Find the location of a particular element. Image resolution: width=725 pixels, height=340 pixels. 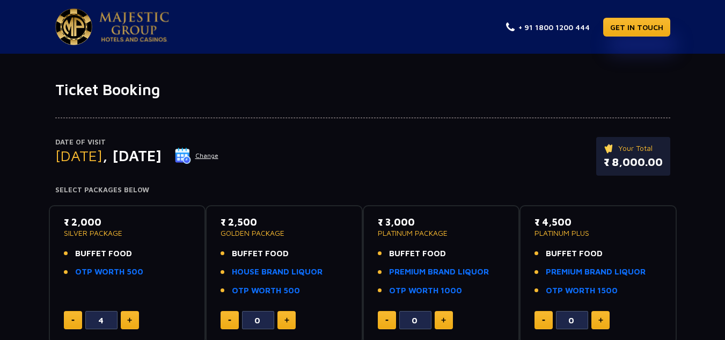

a: OTP WORTH 1000 is located at coordinates (426, 291).